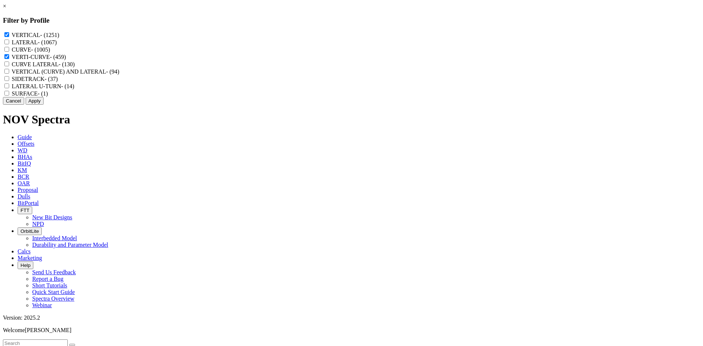 The image size is (703, 346). Describe the element at coordinates (68, 86) in the screenshot. I see `span: - (14)` at that location.